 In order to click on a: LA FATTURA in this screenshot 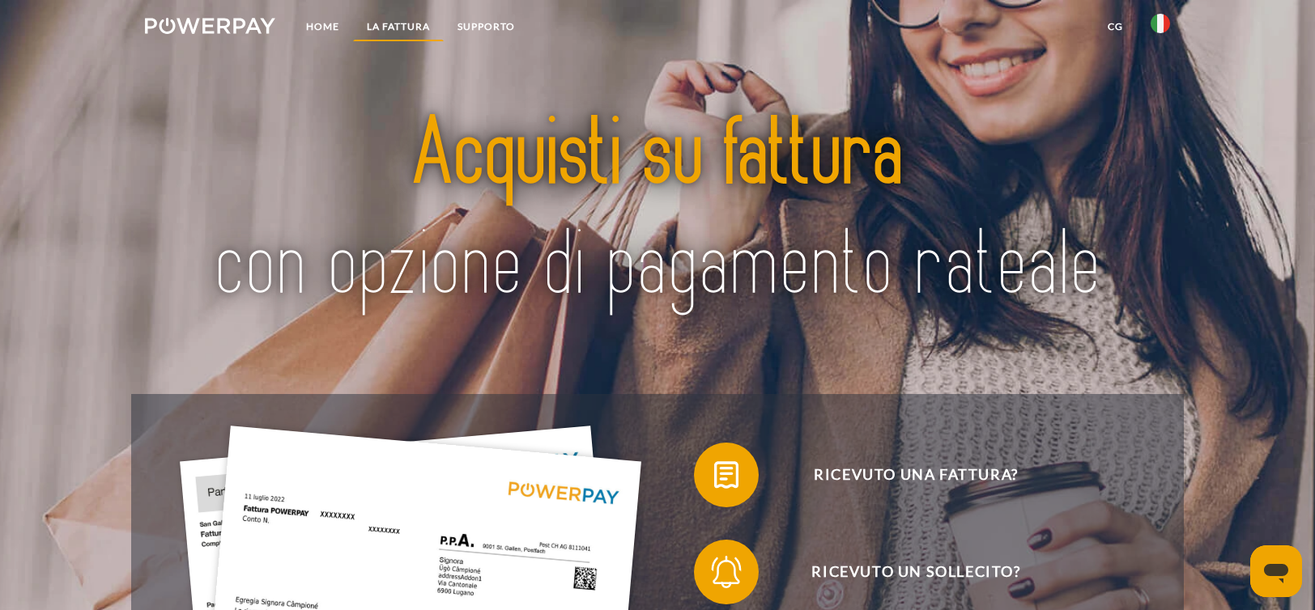, I will do `click(398, 27)`.